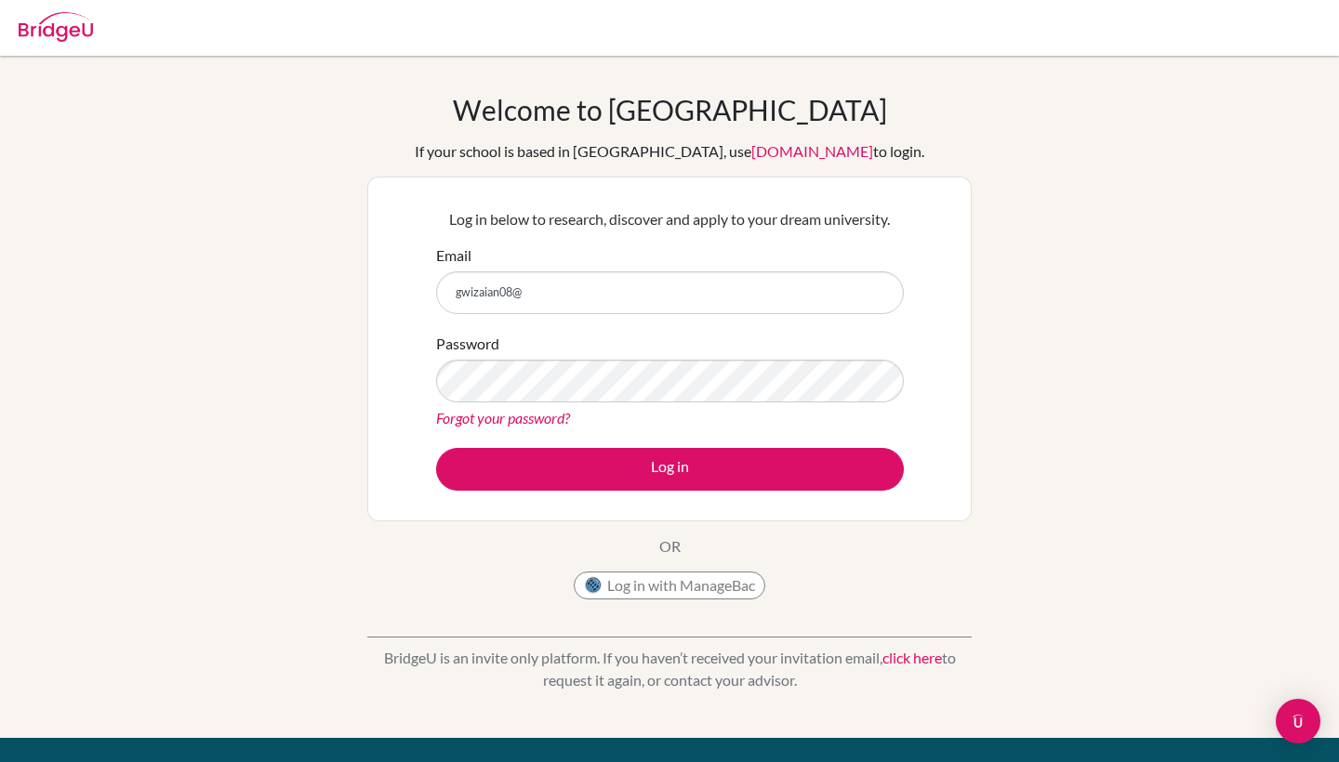 This screenshot has height=762, width=1339. I want to click on p: OR, so click(669, 547).